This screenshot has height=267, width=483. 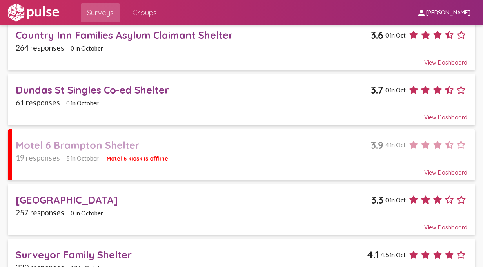 I want to click on a: Motel 6 Brampton Shelter3.94 in Oct19 responses5 in OctoberMotel 6 kiosk is offlineView Dashboard, so click(x=241, y=155).